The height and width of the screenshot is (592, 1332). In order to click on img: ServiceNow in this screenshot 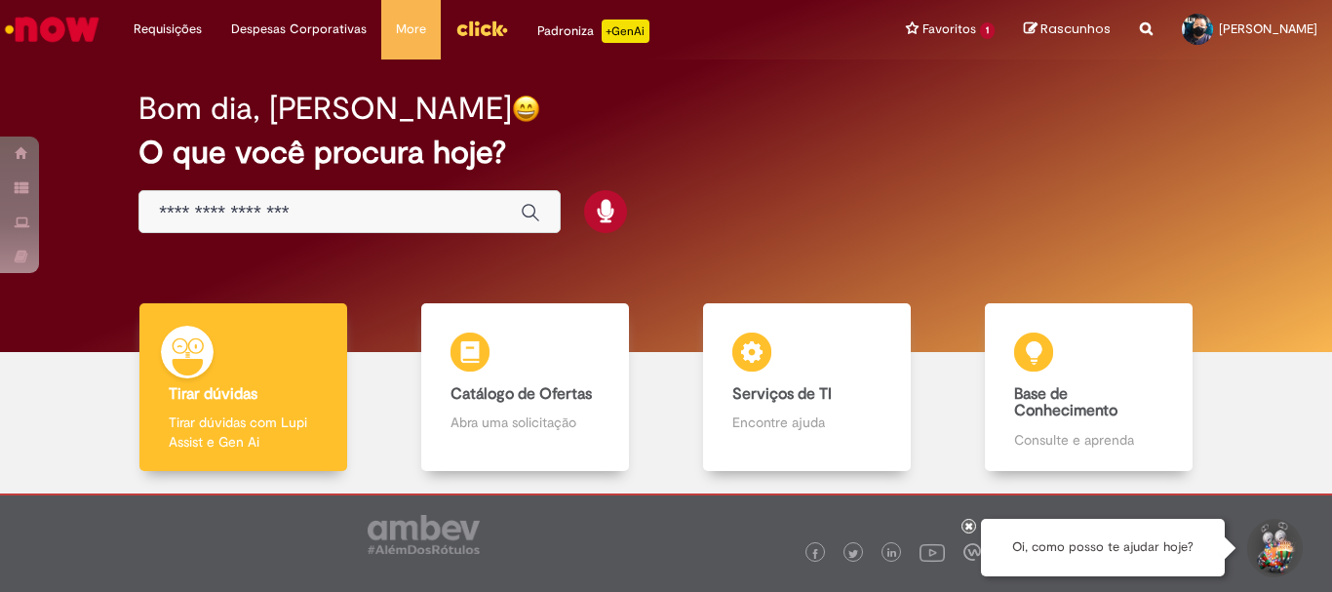, I will do `click(52, 29)`.